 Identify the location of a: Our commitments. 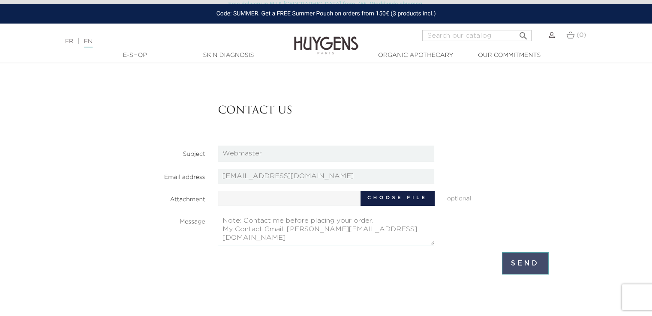
(509, 55).